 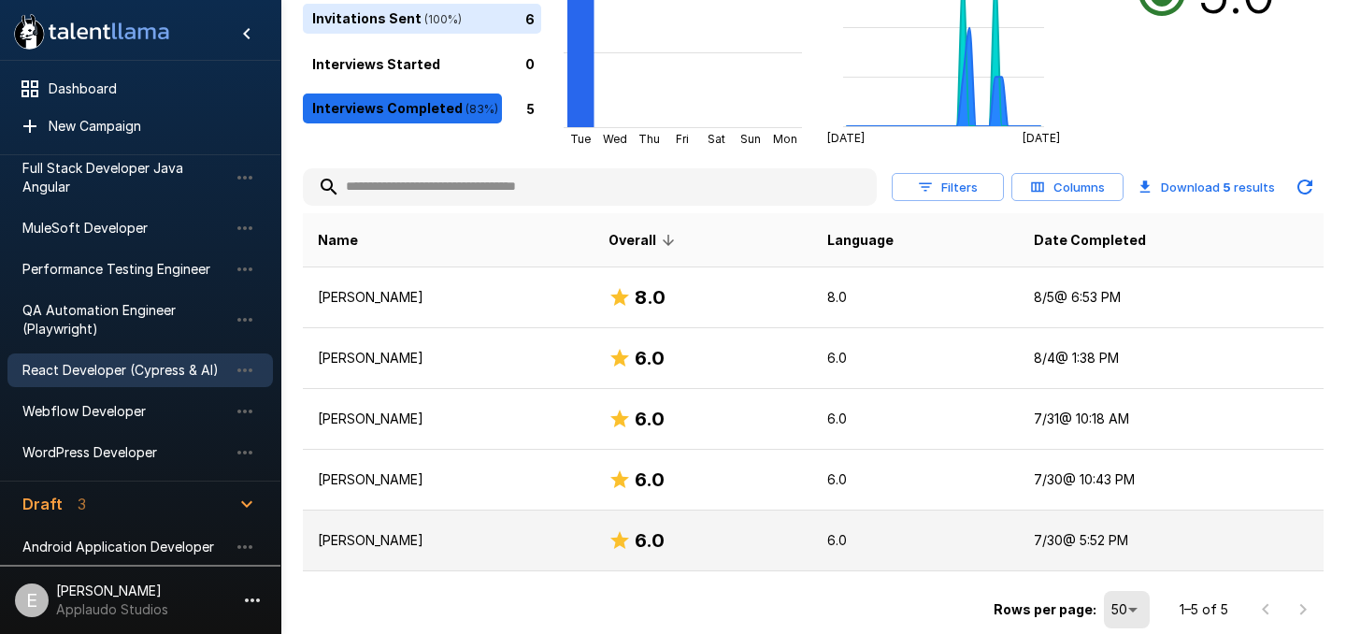 What do you see at coordinates (751, 138) in the screenshot?
I see `tspan: Sun` at bounding box center [751, 138].